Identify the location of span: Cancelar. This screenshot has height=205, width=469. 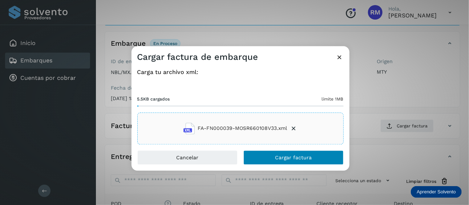
(187, 158).